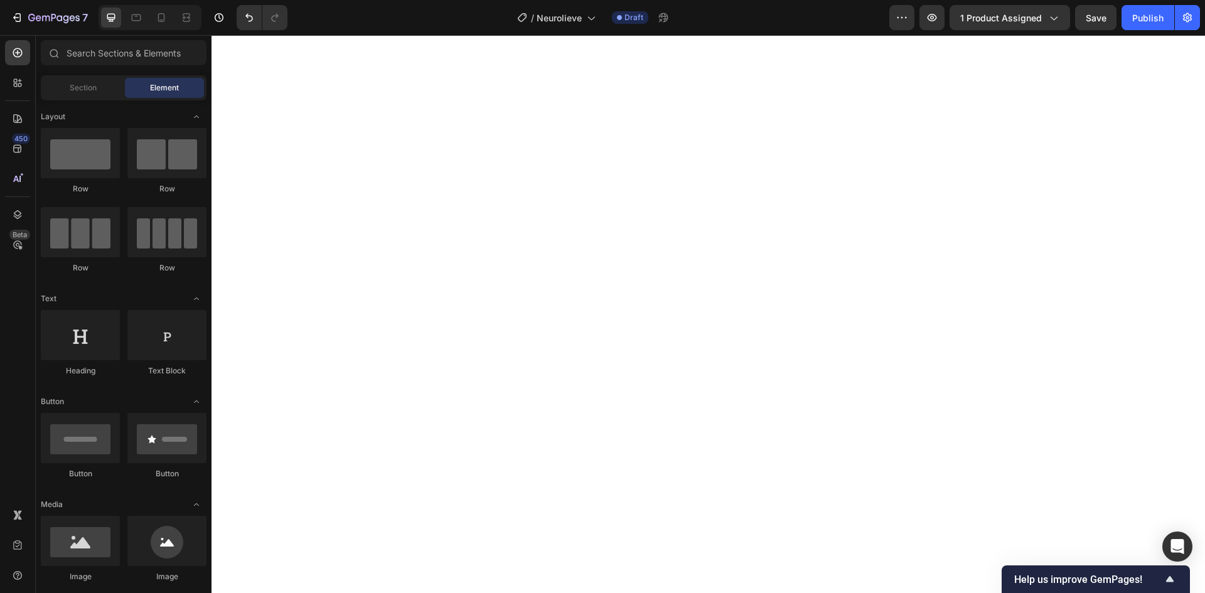 This screenshot has height=593, width=1205. I want to click on div: Publish, so click(1148, 18).